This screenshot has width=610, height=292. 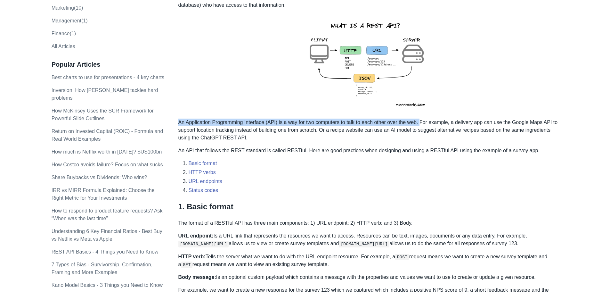 What do you see at coordinates (192, 256) in the screenshot?
I see `strong: HTTP verb:` at bounding box center [192, 256].